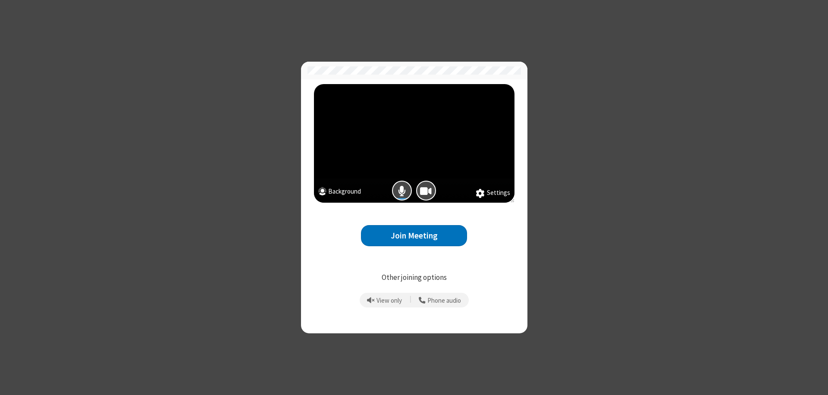  What do you see at coordinates (339, 192) in the screenshot?
I see `button: Background` at bounding box center [339, 192].